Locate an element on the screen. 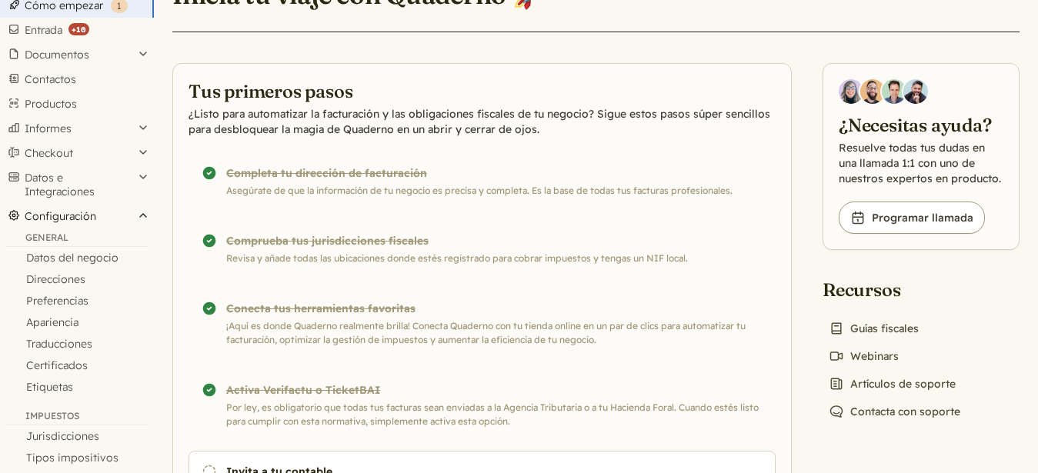 This screenshot has width=1038, height=473. a: Artículos de soporte is located at coordinates (892, 384).